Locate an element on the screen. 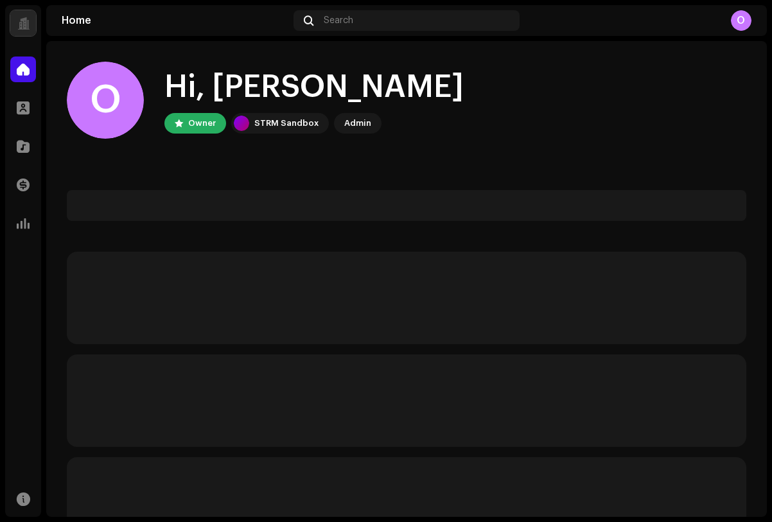 The height and width of the screenshot is (522, 772). div: STRM Sandbox is located at coordinates (286, 123).